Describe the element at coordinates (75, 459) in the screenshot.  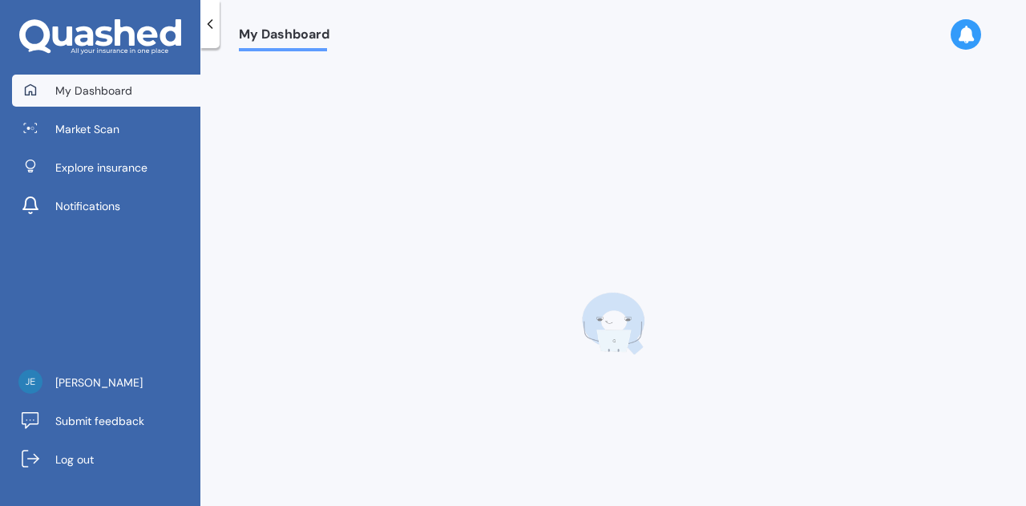
I see `span: Log out` at that location.